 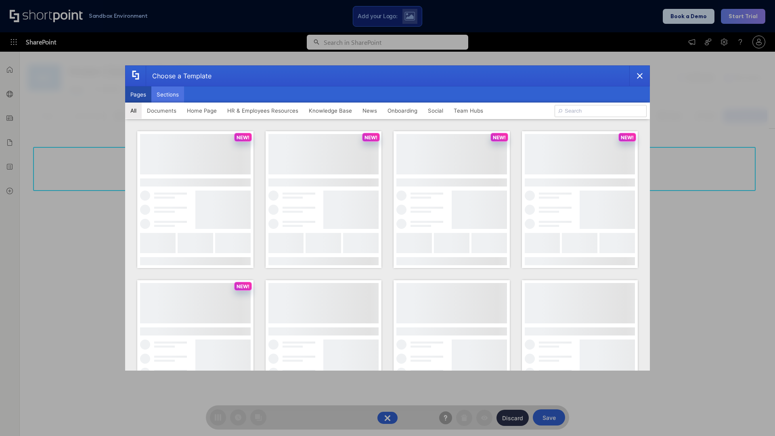 I want to click on button: HR & Employees Resources, so click(x=263, y=111).